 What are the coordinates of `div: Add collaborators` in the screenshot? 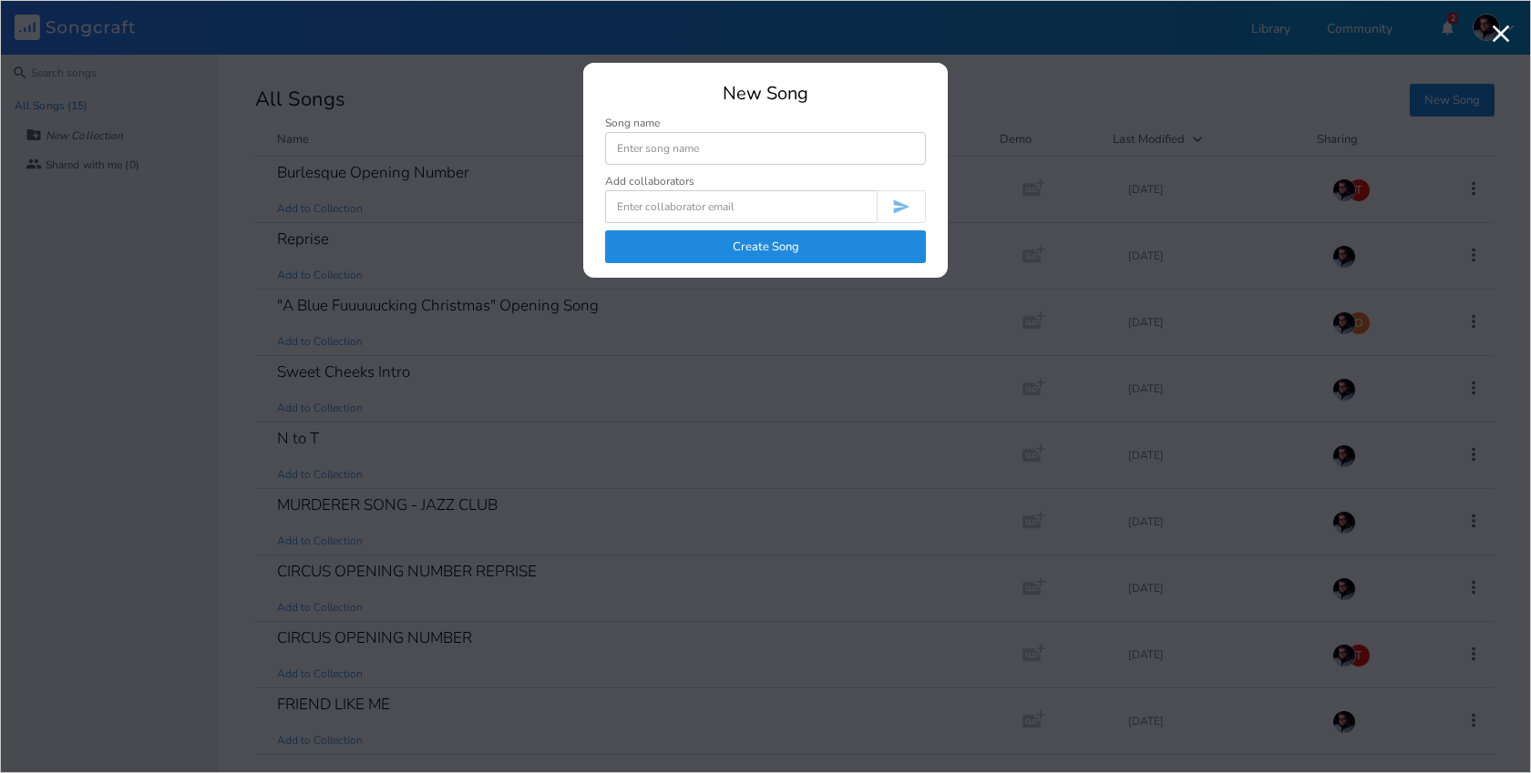 It's located at (650, 181).